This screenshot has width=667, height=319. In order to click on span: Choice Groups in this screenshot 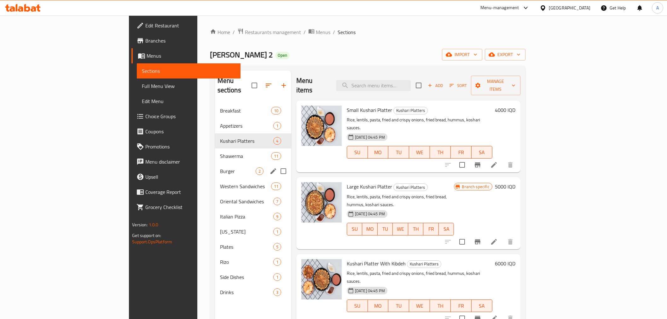, I will do `click(190, 116)`.